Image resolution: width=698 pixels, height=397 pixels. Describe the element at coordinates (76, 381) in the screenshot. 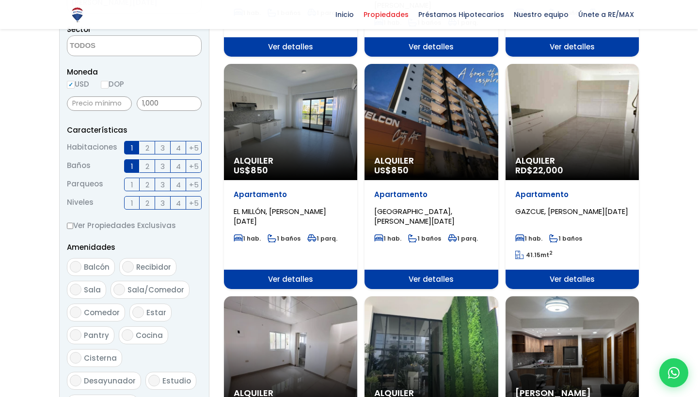

I see `input: Desayunador` at that location.